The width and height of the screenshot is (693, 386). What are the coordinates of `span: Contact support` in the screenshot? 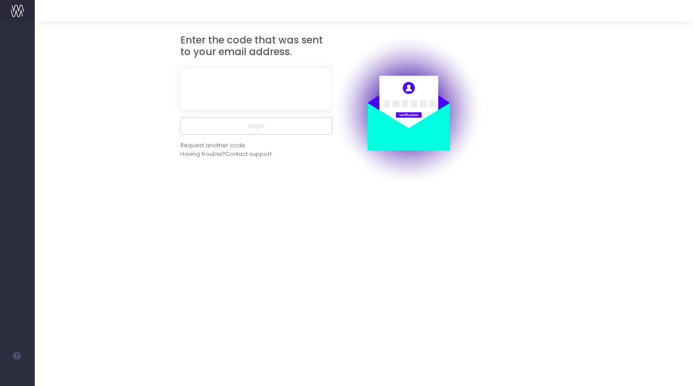 It's located at (248, 154).